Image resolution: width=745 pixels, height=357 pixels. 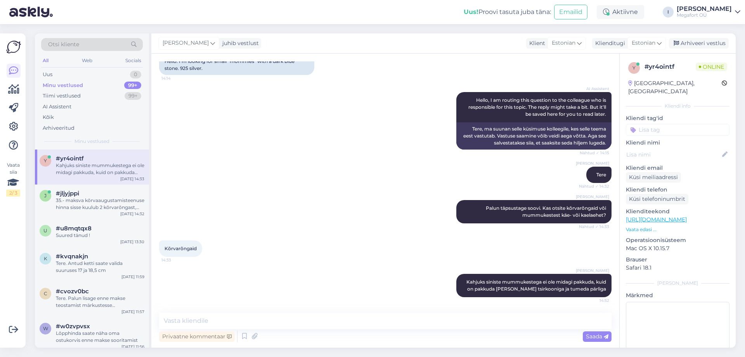 I want to click on input: Lisa nimi, so click(x=674, y=155).